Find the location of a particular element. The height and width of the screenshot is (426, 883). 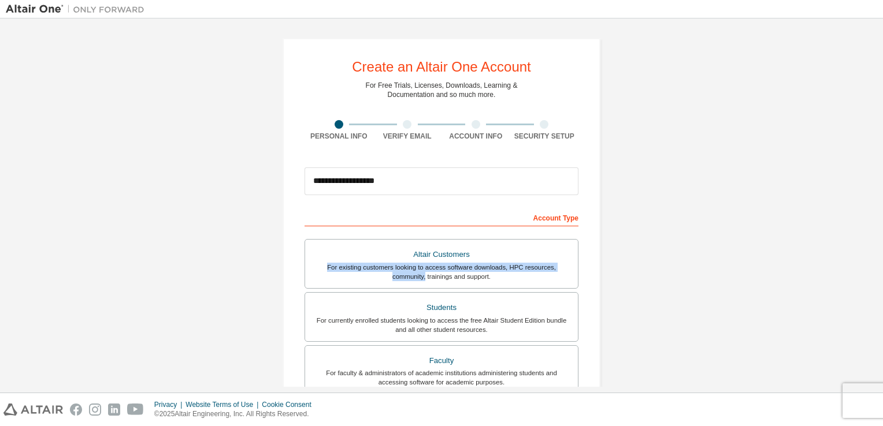

img: youtube.svg is located at coordinates (135, 410).